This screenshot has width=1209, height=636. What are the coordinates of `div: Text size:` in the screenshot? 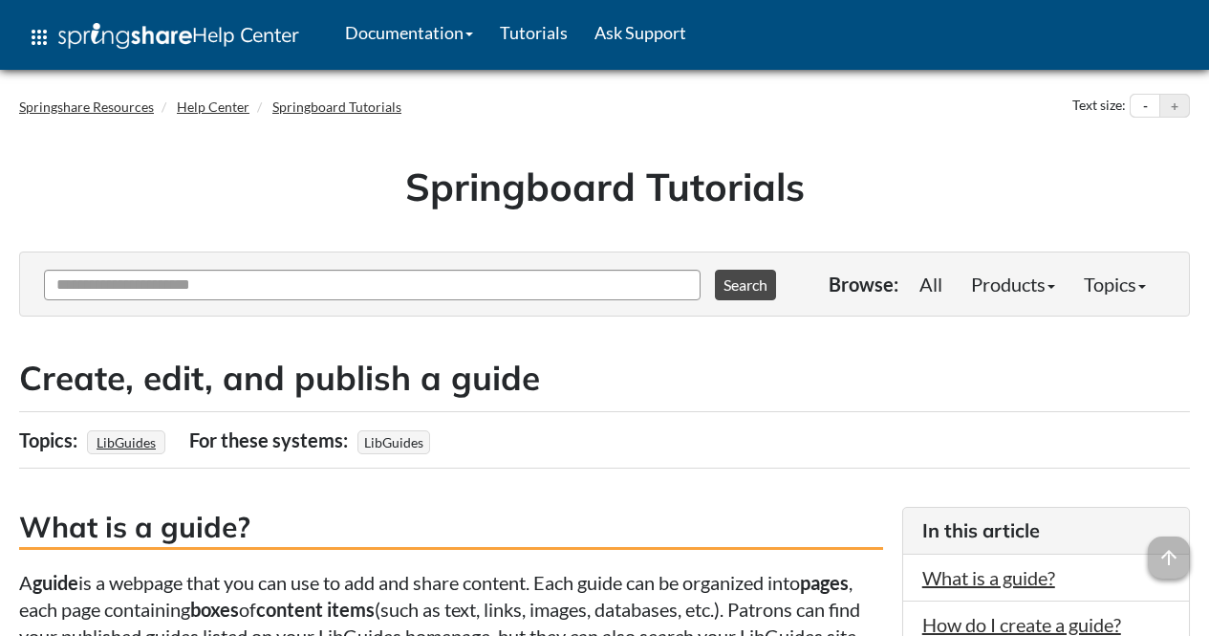 It's located at (1099, 106).